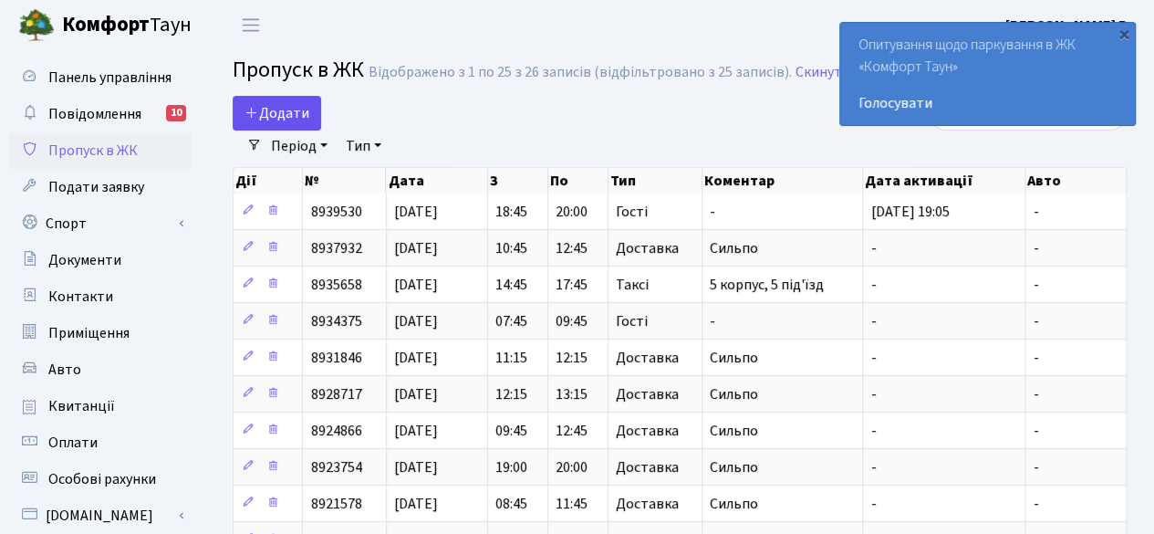 This screenshot has height=534, width=1154. What do you see at coordinates (100, 297) in the screenshot?
I see `a: Контакти` at bounding box center [100, 297].